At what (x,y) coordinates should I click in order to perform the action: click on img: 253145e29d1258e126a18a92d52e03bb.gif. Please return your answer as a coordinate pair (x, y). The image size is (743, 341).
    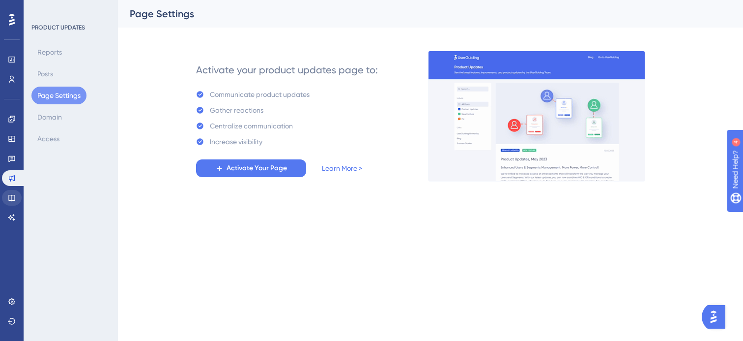
    Looking at the image, I should click on (537, 116).